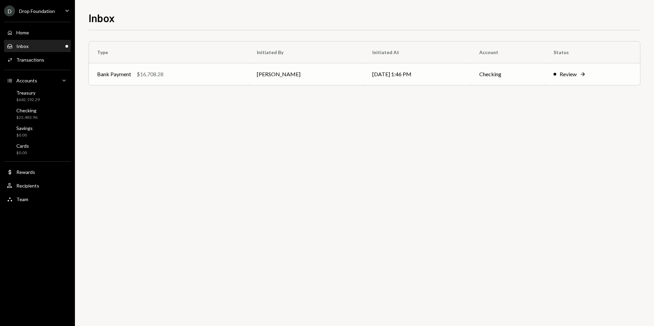 The width and height of the screenshot is (654, 326). I want to click on a: Savings$0.00, so click(37, 131).